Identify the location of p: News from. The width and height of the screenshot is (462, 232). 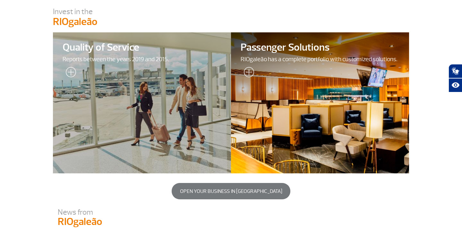
(97, 212).